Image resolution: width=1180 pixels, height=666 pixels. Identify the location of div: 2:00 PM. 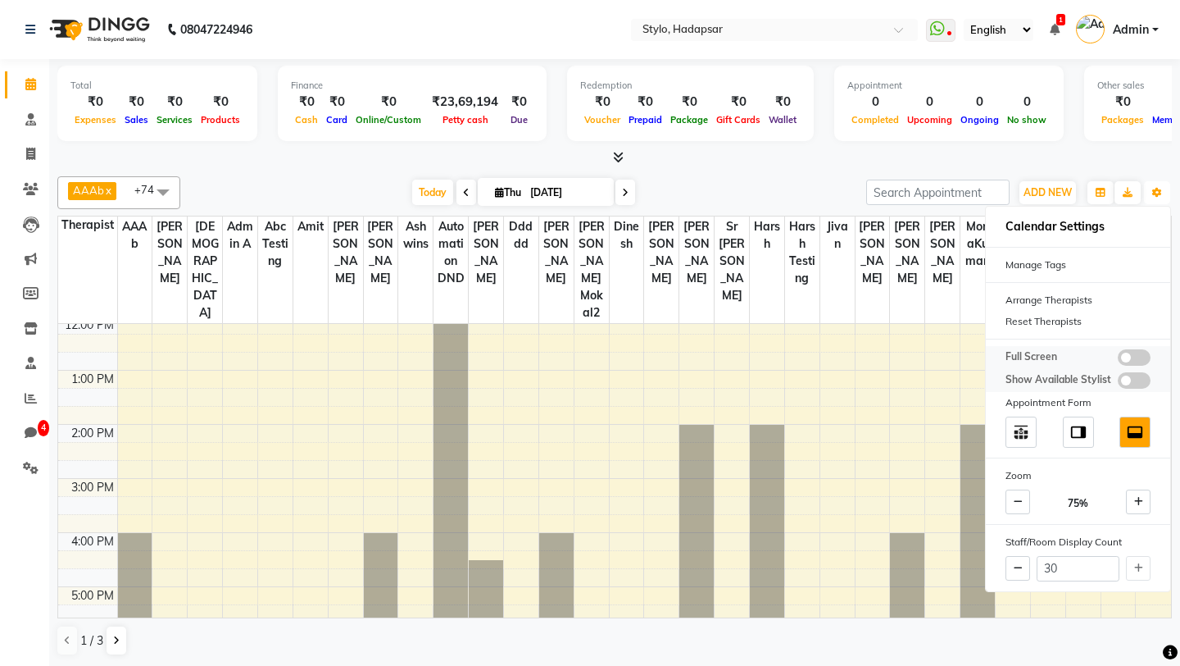
(93, 433).